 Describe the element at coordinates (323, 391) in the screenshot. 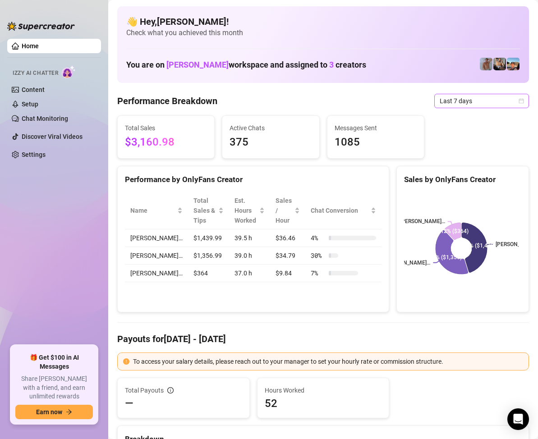

I see `span: Hours Worked` at that location.